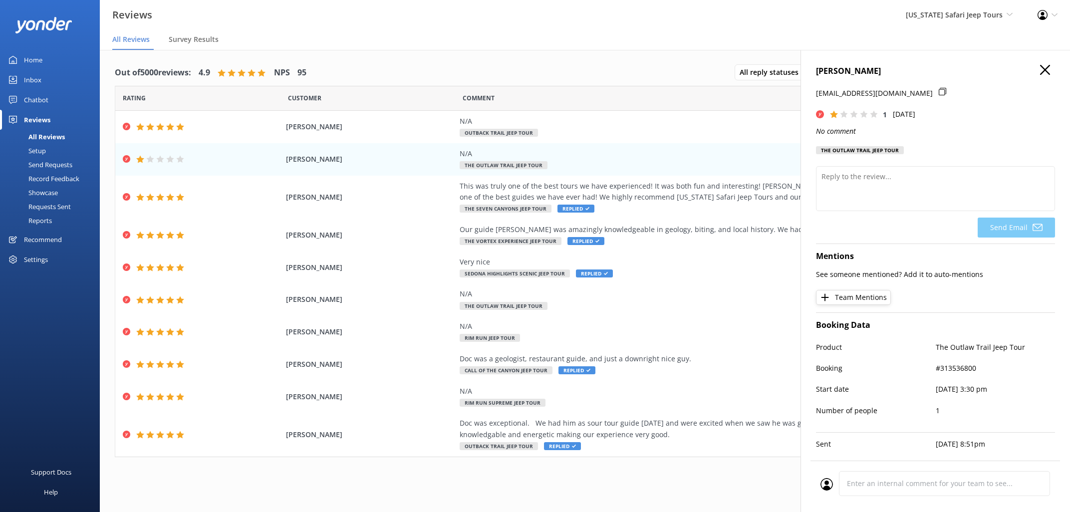  I want to click on span: All reply statuses, so click(772, 72).